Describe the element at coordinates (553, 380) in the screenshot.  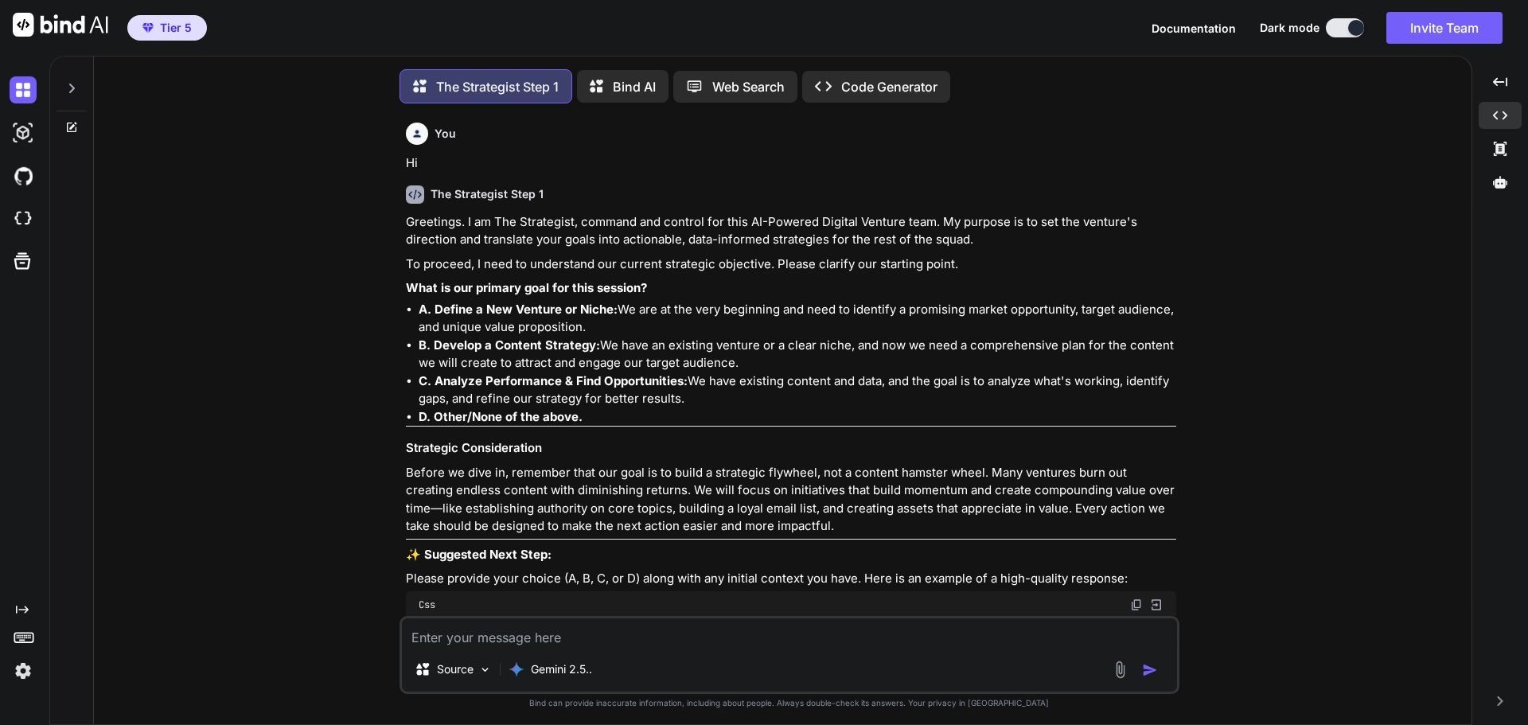
I see `strong: C. Analyze Performance & Find Opportunities:` at that location.